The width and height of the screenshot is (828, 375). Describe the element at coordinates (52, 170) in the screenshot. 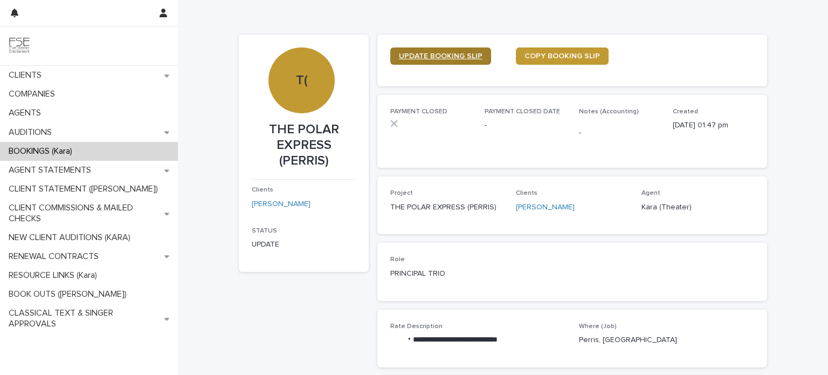

I see `p: AGENT STATEMENTS` at that location.